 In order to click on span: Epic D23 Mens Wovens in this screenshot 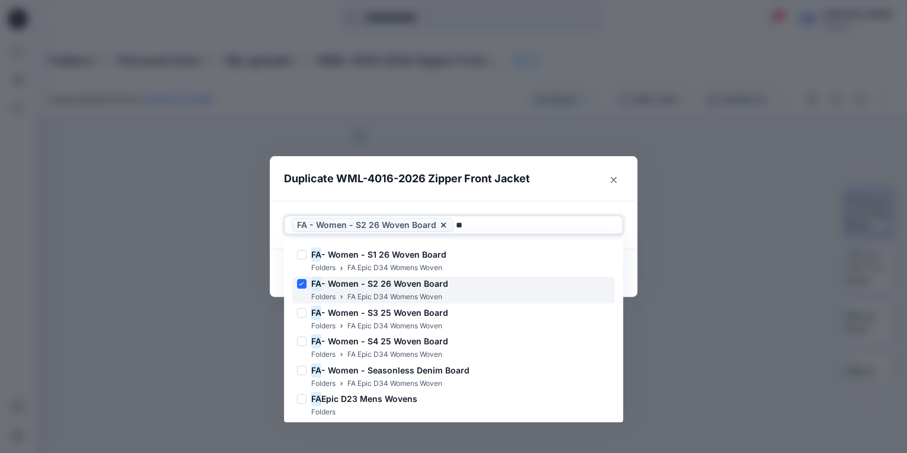, I will do `click(370, 398)`.